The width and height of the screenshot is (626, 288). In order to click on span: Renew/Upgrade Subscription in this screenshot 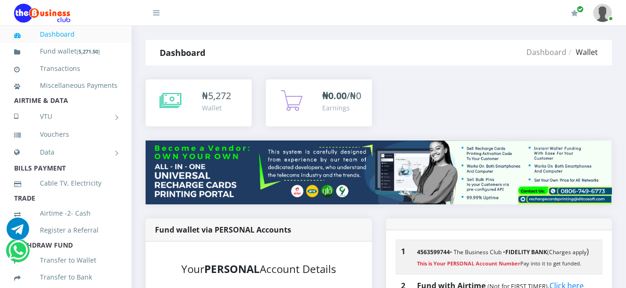, I will do `click(580, 9)`.